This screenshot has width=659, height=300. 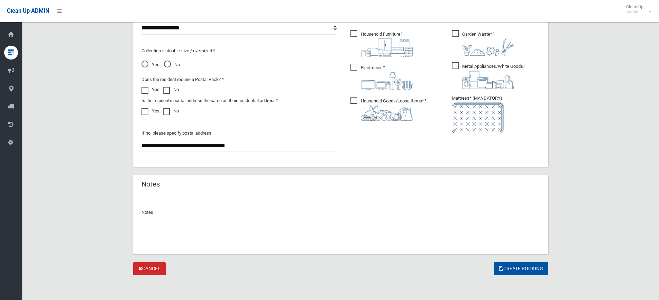 What do you see at coordinates (496, 114) in the screenshot?
I see `span: Mattress* (MANDATORY)` at bounding box center [496, 114].